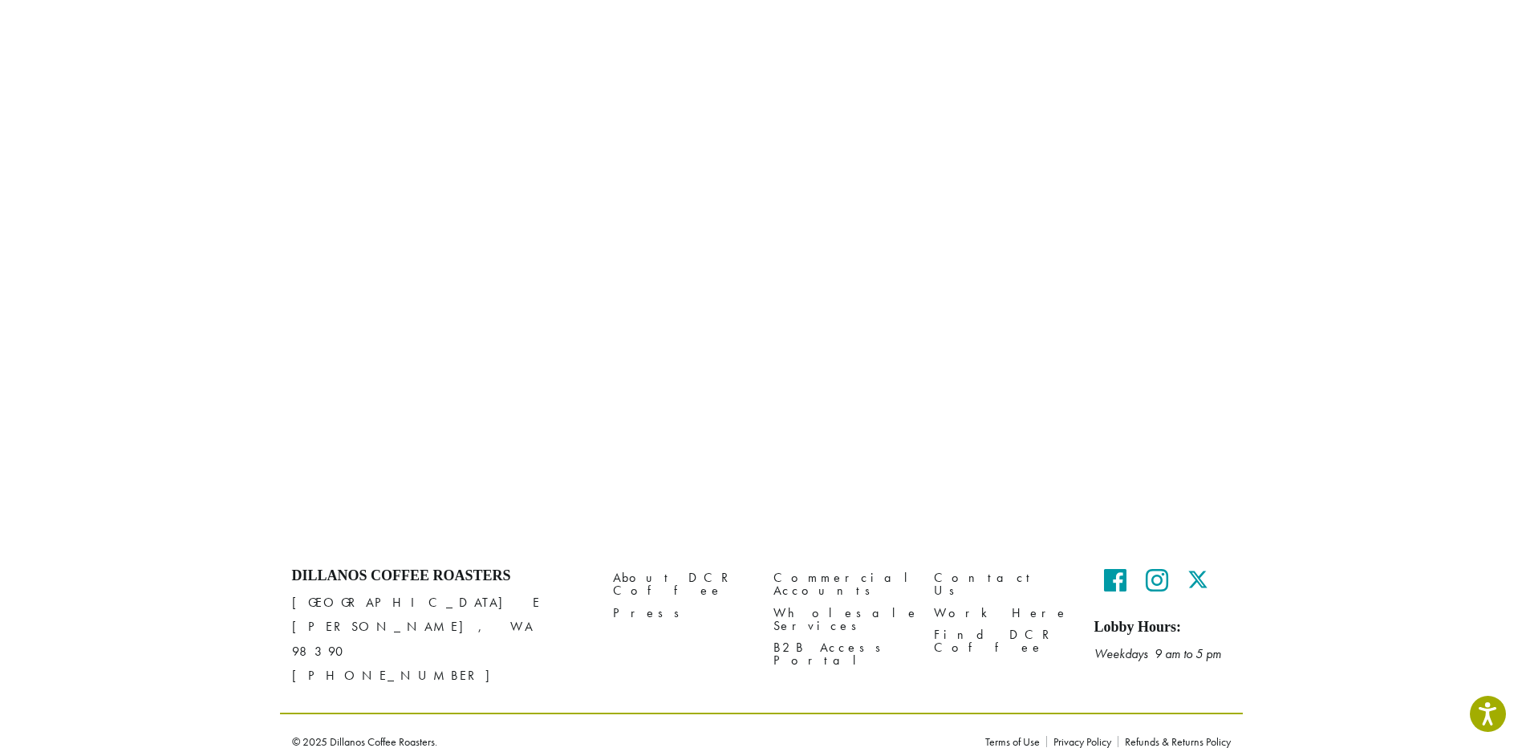 The width and height of the screenshot is (1522, 748). I want to click on a: Work Here, so click(1002, 612).